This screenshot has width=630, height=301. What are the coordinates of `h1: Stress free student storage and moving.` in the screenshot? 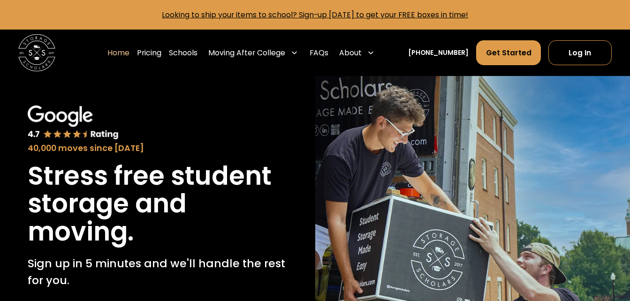 It's located at (157, 204).